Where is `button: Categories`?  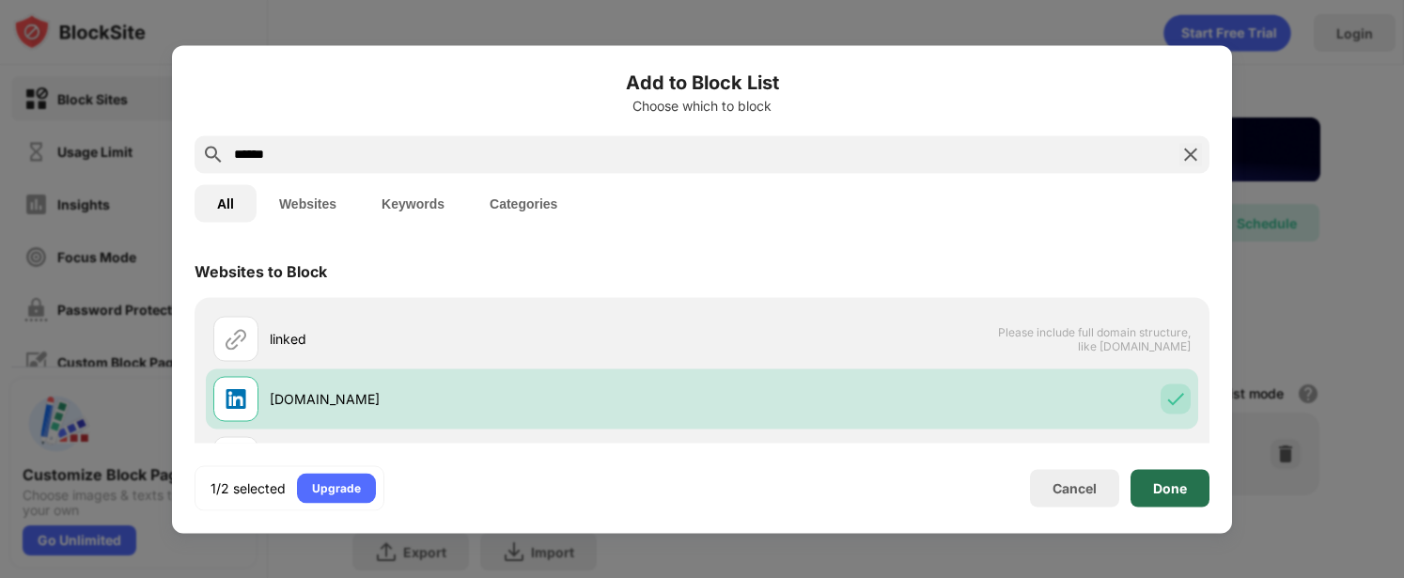
button: Categories is located at coordinates (523, 203).